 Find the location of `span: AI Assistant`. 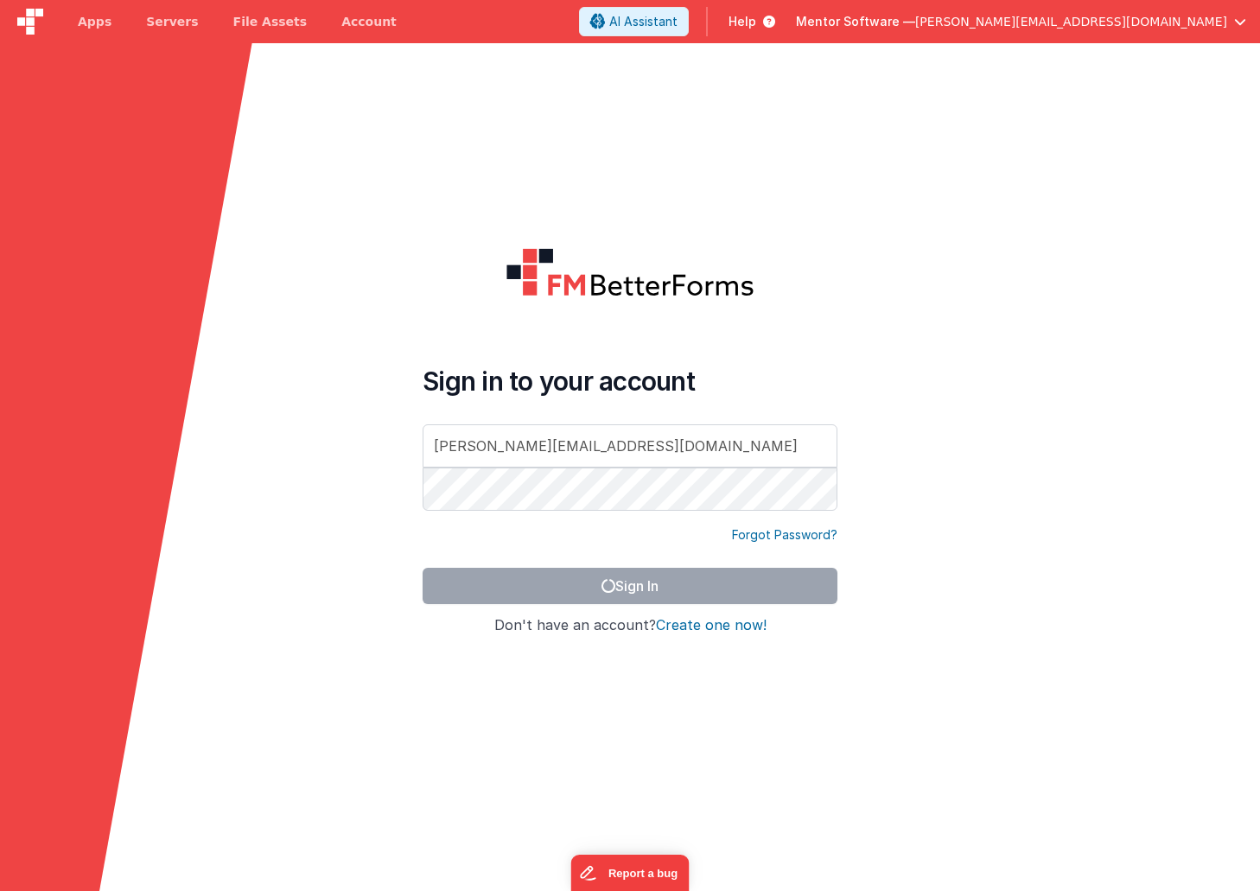

span: AI Assistant is located at coordinates (643, 22).